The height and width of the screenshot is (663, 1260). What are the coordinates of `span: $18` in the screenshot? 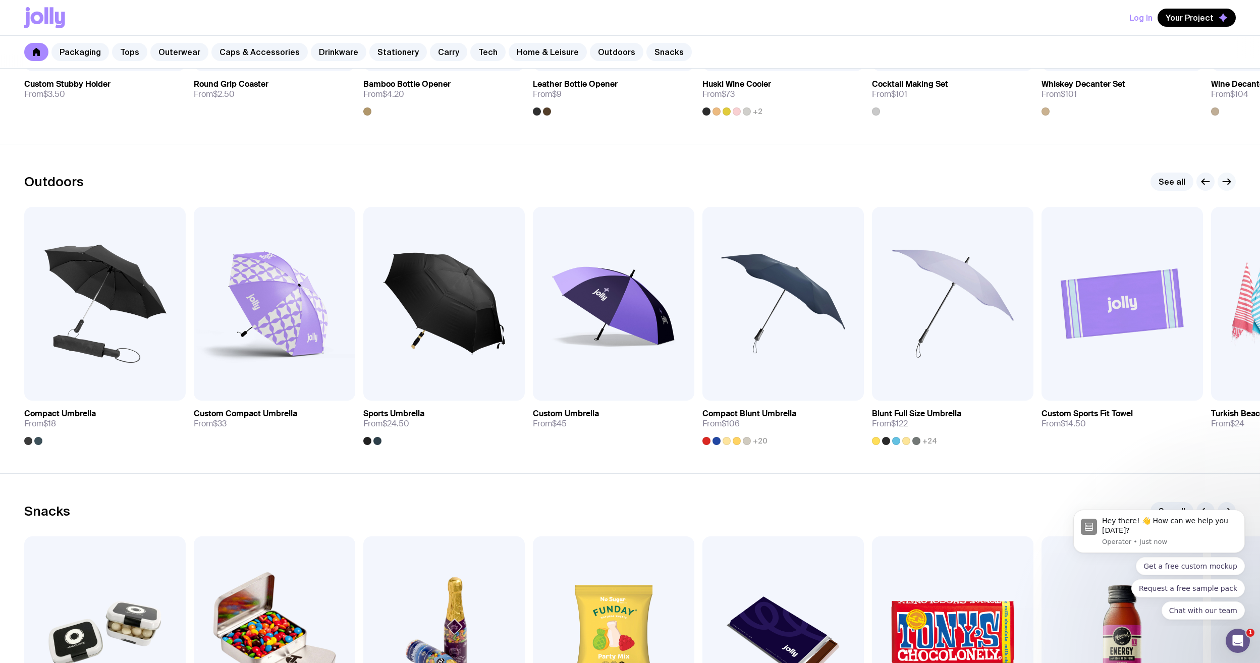 It's located at (49, 424).